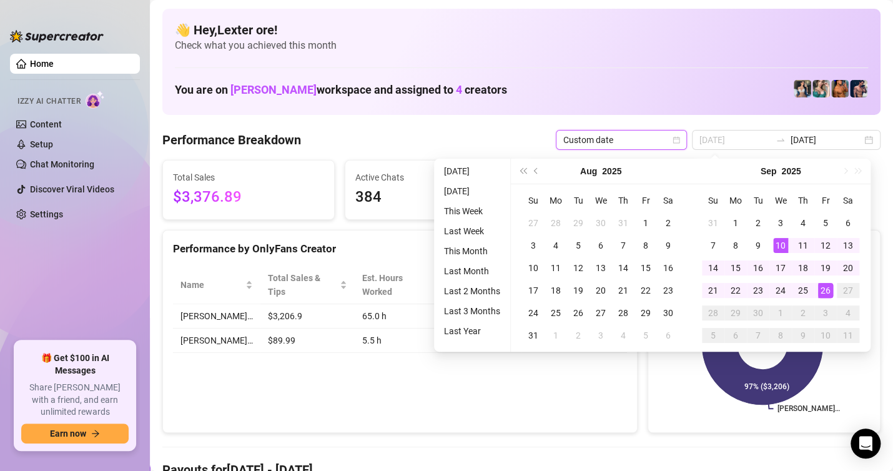  I want to click on td: 2025-07-28, so click(556, 223).